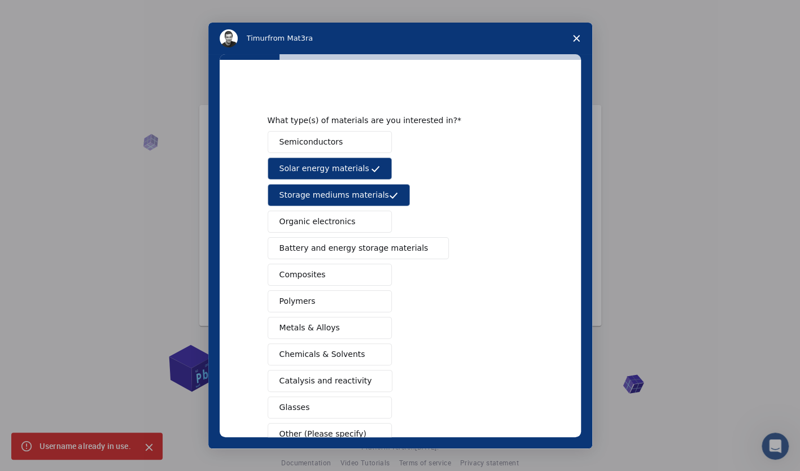  What do you see at coordinates (330, 142) in the screenshot?
I see `button: Semiconductors` at bounding box center [330, 142].